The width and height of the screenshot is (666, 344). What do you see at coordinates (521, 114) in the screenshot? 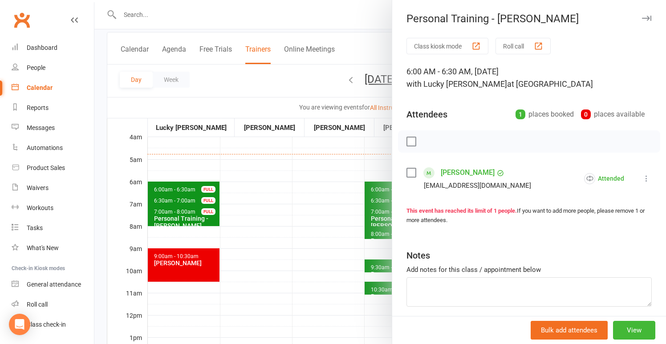
I see `div: 1` at bounding box center [521, 114].